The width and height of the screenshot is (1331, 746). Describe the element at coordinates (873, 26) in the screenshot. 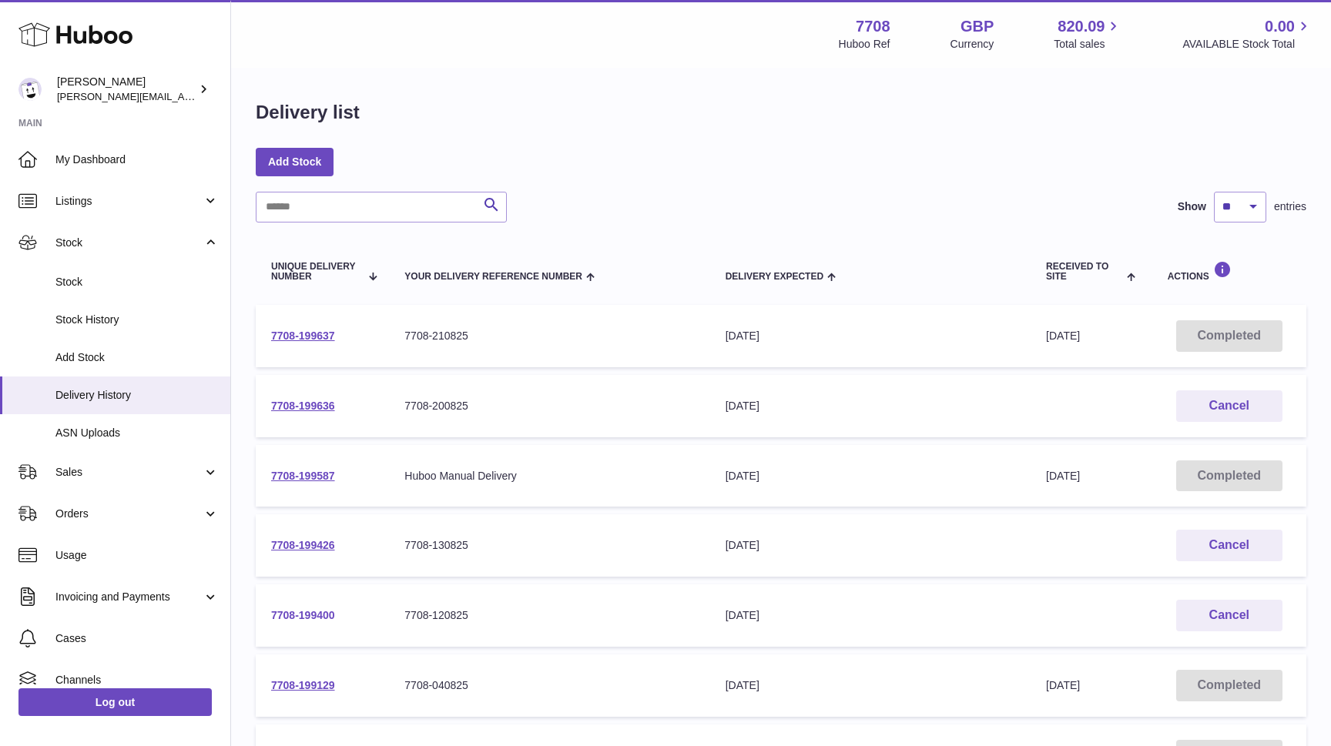

I see `strong: 7708` at that location.